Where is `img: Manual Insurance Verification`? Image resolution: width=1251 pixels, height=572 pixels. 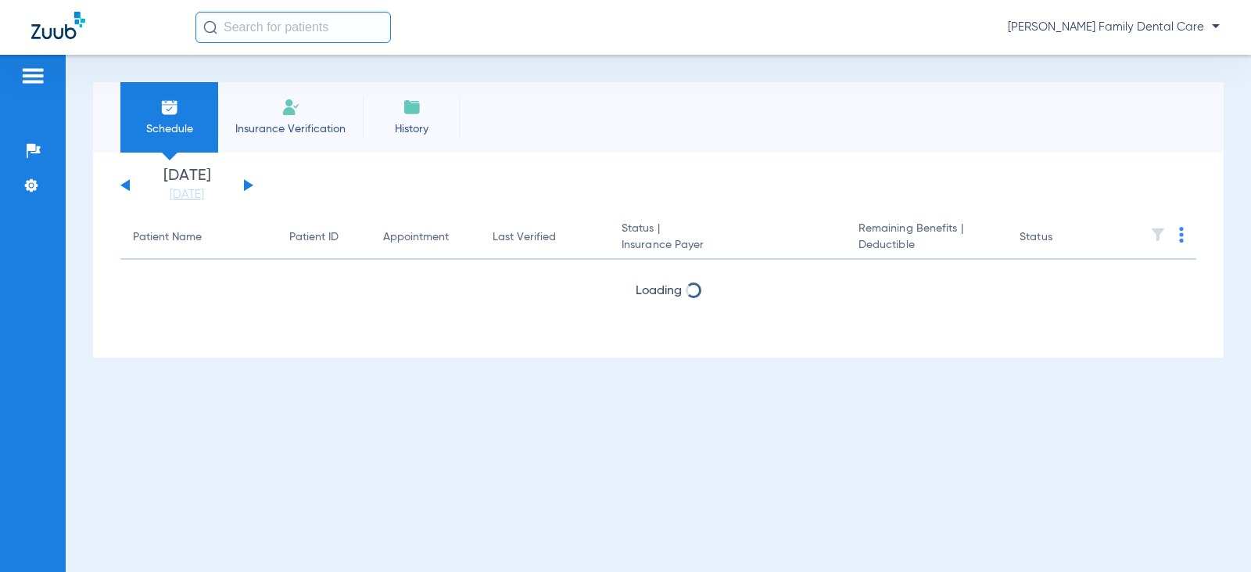 img: Manual Insurance Verification is located at coordinates (291, 107).